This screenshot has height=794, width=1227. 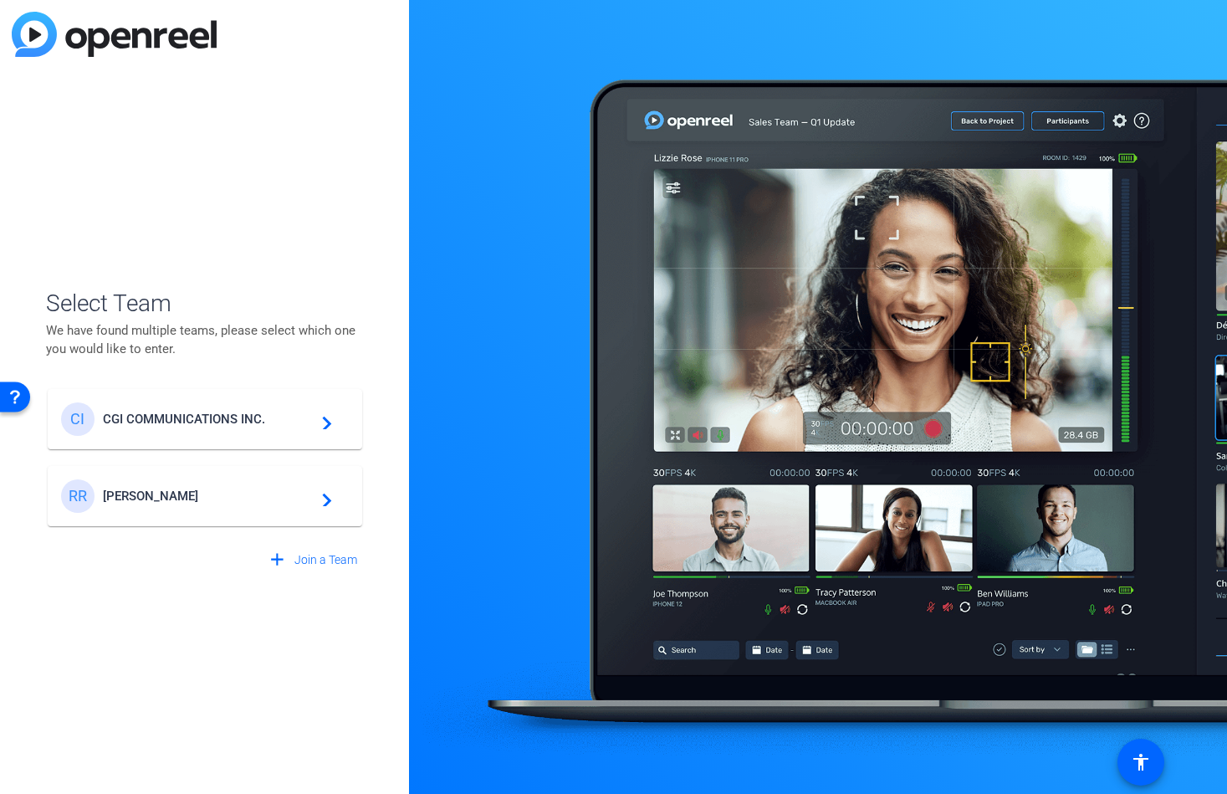 I want to click on span: CGI COMMUNICATIONS INC., so click(x=207, y=419).